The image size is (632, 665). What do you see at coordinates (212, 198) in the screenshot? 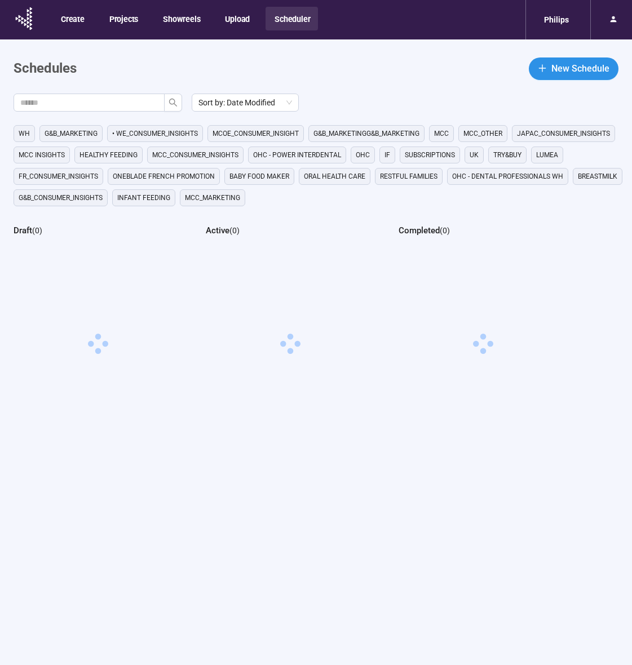
I see `span: MCC_MARKETING` at bounding box center [212, 198].